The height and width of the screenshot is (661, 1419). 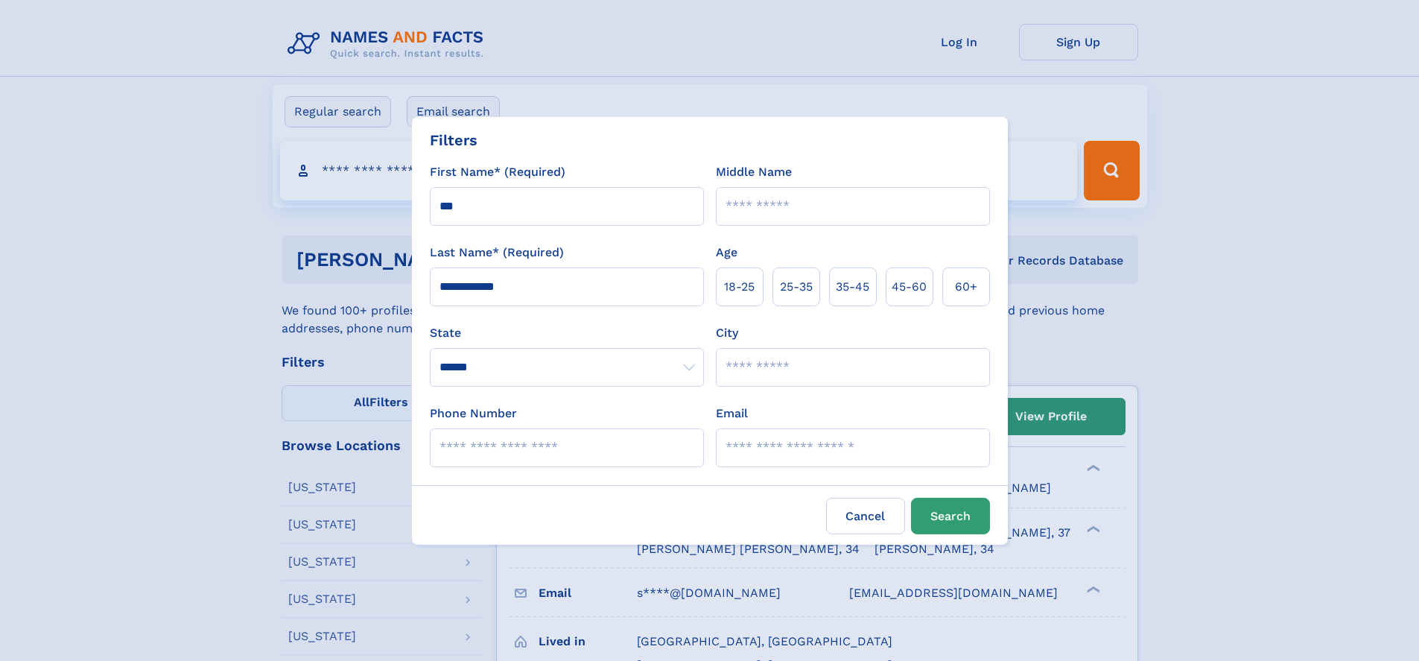 What do you see at coordinates (454, 140) in the screenshot?
I see `div: Filters` at bounding box center [454, 140].